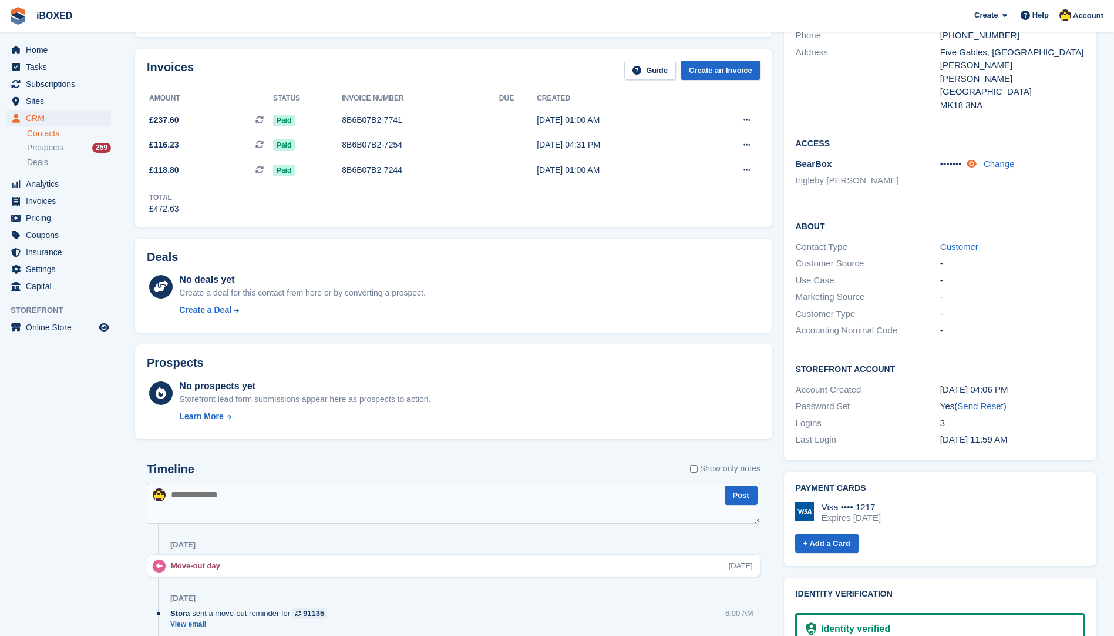 The width and height of the screenshot is (1114, 636). What do you see at coordinates (61, 218) in the screenshot?
I see `span: Pricing` at bounding box center [61, 218].